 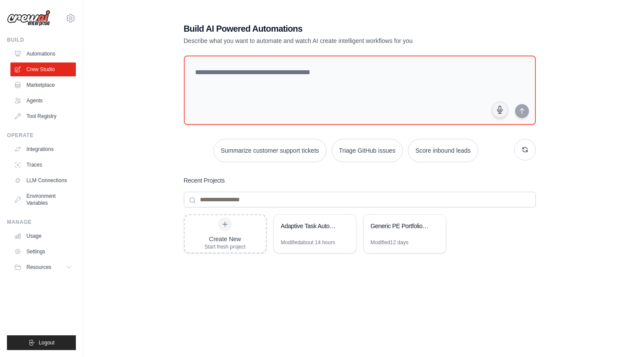 I want to click on a: Agents, so click(x=43, y=101).